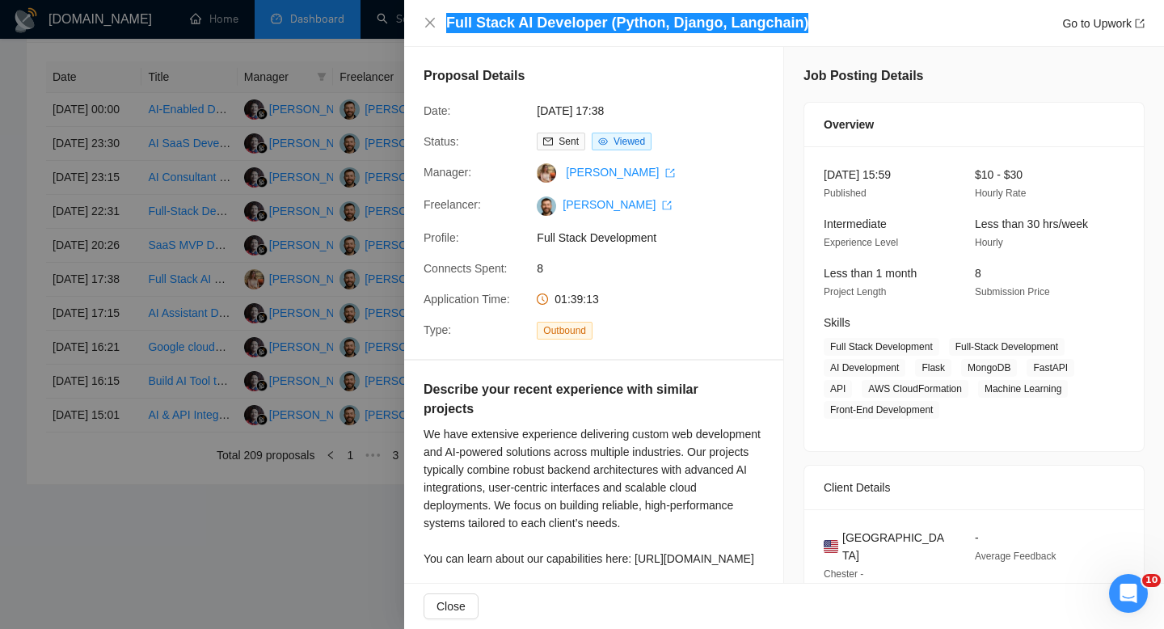 The width and height of the screenshot is (1164, 629). What do you see at coordinates (546, 206) in the screenshot?
I see `img: c1-JWQDXWEy3CnA6sRtFzzU22paoDq5cZnWyBNc3HWqwvuW0qNnjm1CMP-YmbEEtPC` at bounding box center [546, 206].